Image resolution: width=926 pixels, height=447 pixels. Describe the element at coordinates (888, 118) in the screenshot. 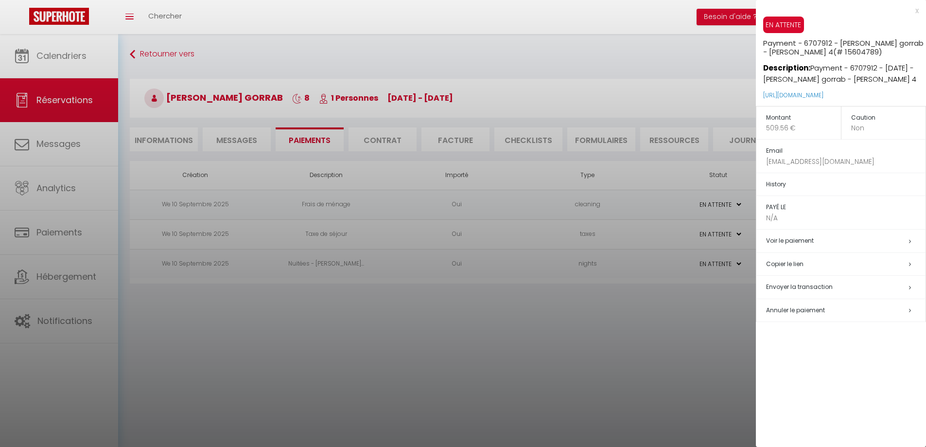

I see `h5: Caution` at that location.